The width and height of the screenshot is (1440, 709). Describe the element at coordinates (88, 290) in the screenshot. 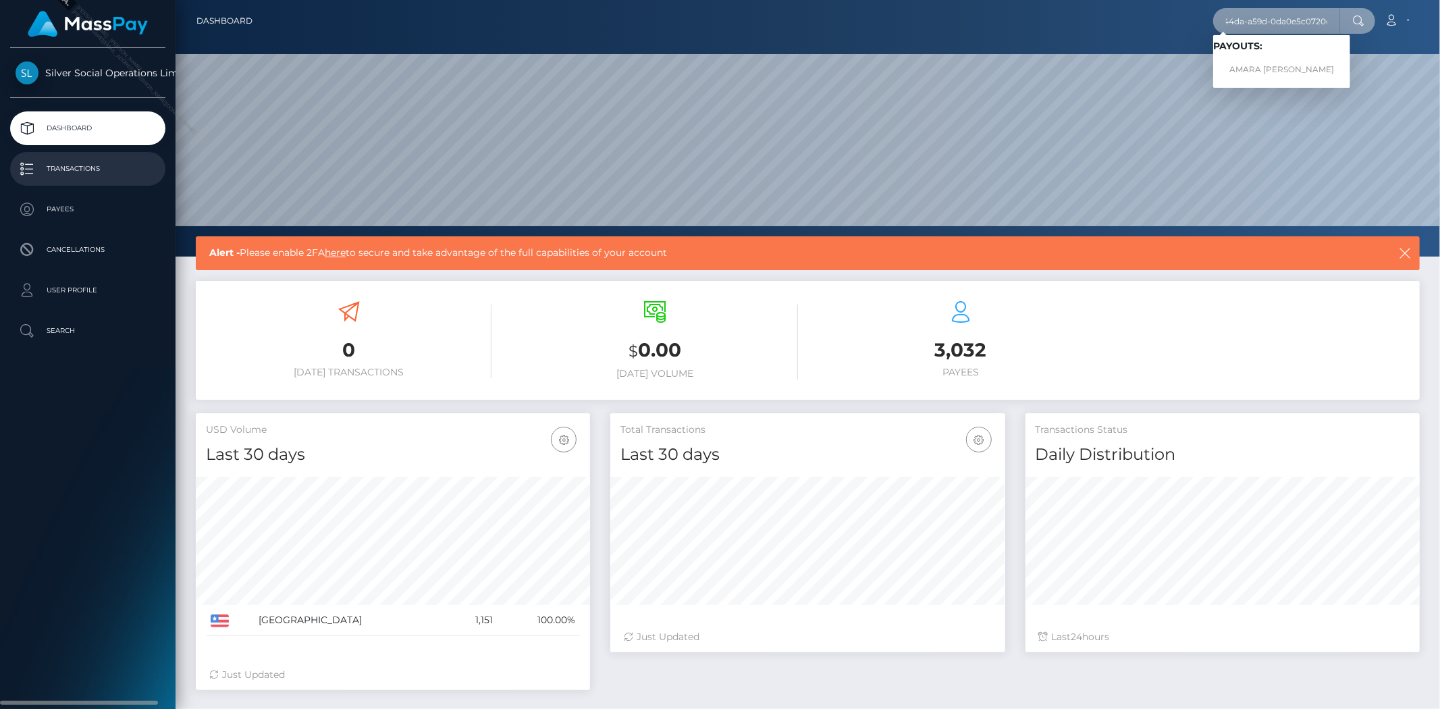

I see `p: User Profile` at that location.